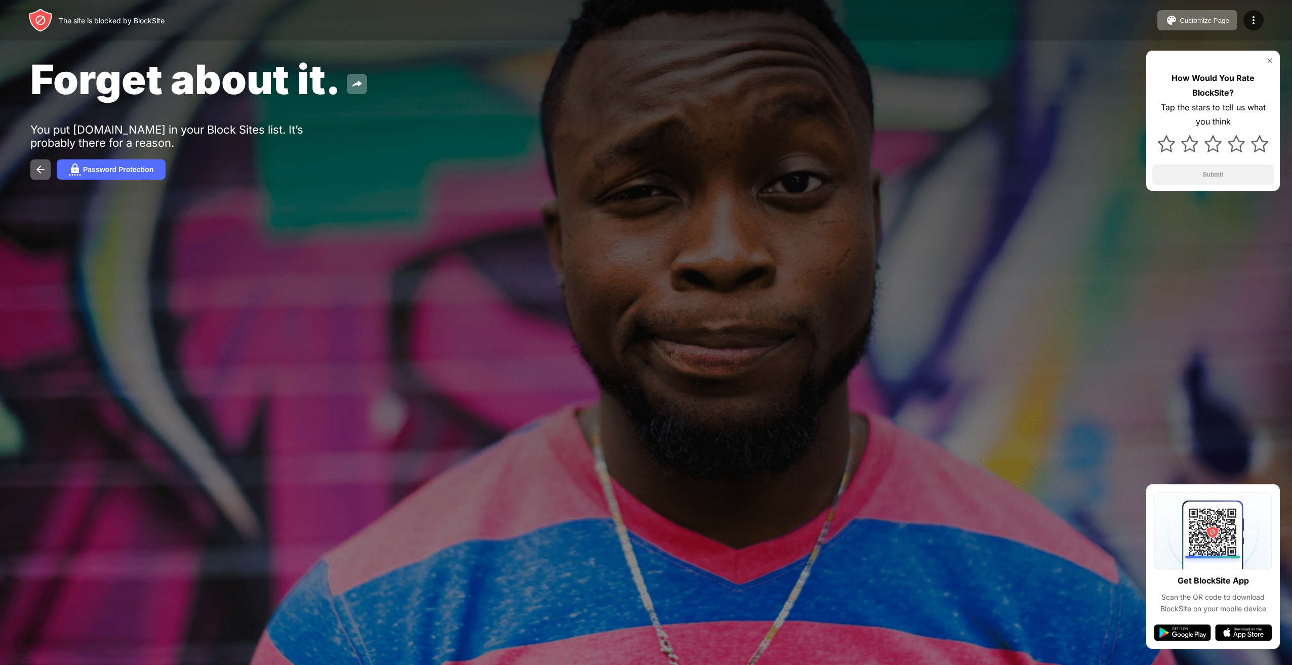 This screenshot has height=665, width=1292. What do you see at coordinates (1213, 603) in the screenshot?
I see `div: Scan the QR code to download BlockSite on your mobile device` at bounding box center [1213, 603].